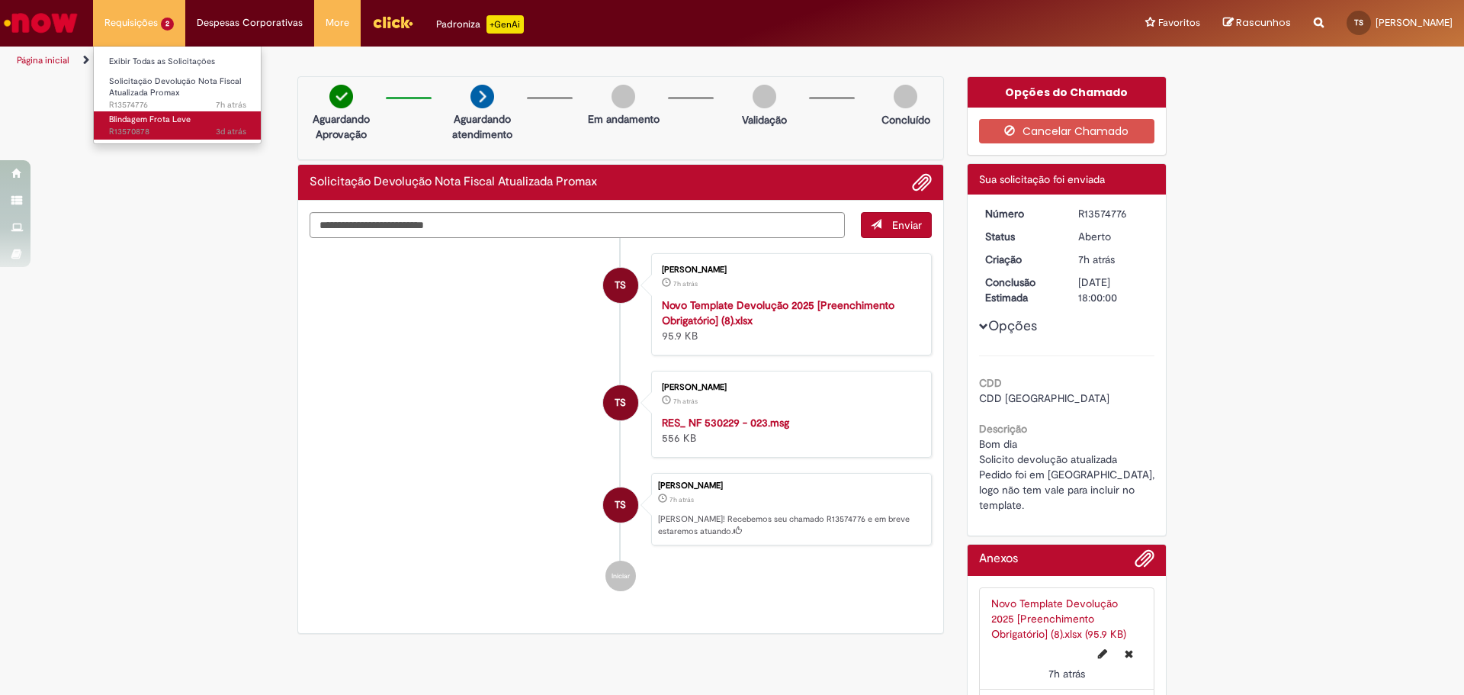 Image resolution: width=1464 pixels, height=695 pixels. Describe the element at coordinates (686, 401) in the screenshot. I see `time: 29/09/2025 07:33:07` at that location.